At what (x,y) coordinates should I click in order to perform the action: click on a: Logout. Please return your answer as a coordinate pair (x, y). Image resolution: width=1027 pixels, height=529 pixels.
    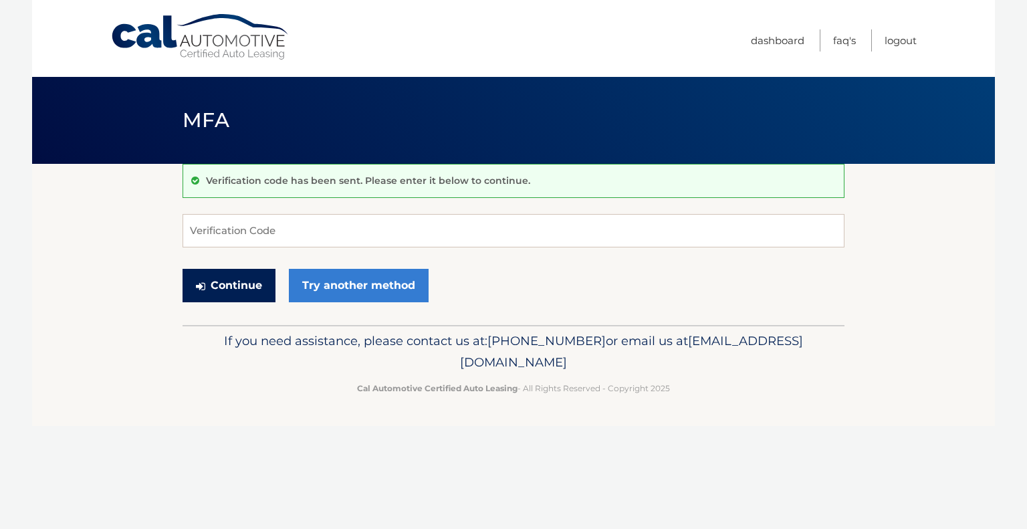
    Looking at the image, I should click on (900, 40).